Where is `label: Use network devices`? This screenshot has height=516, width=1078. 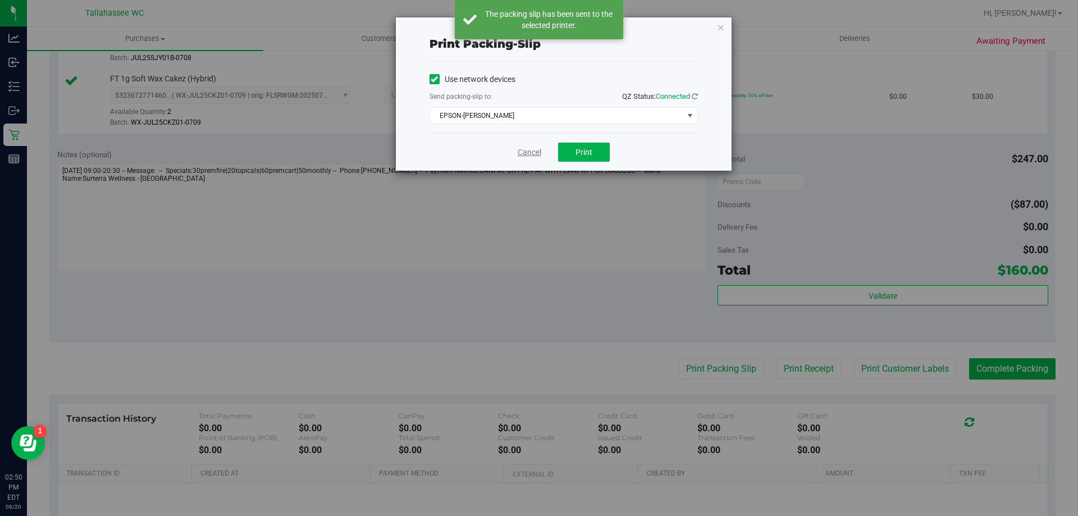 label: Use network devices is located at coordinates (472, 79).